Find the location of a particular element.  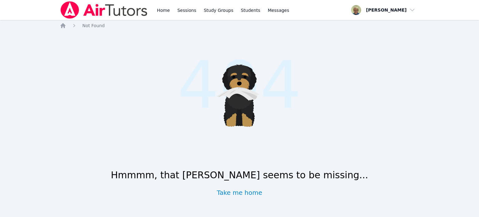

a: Not Found is located at coordinates (94, 26).